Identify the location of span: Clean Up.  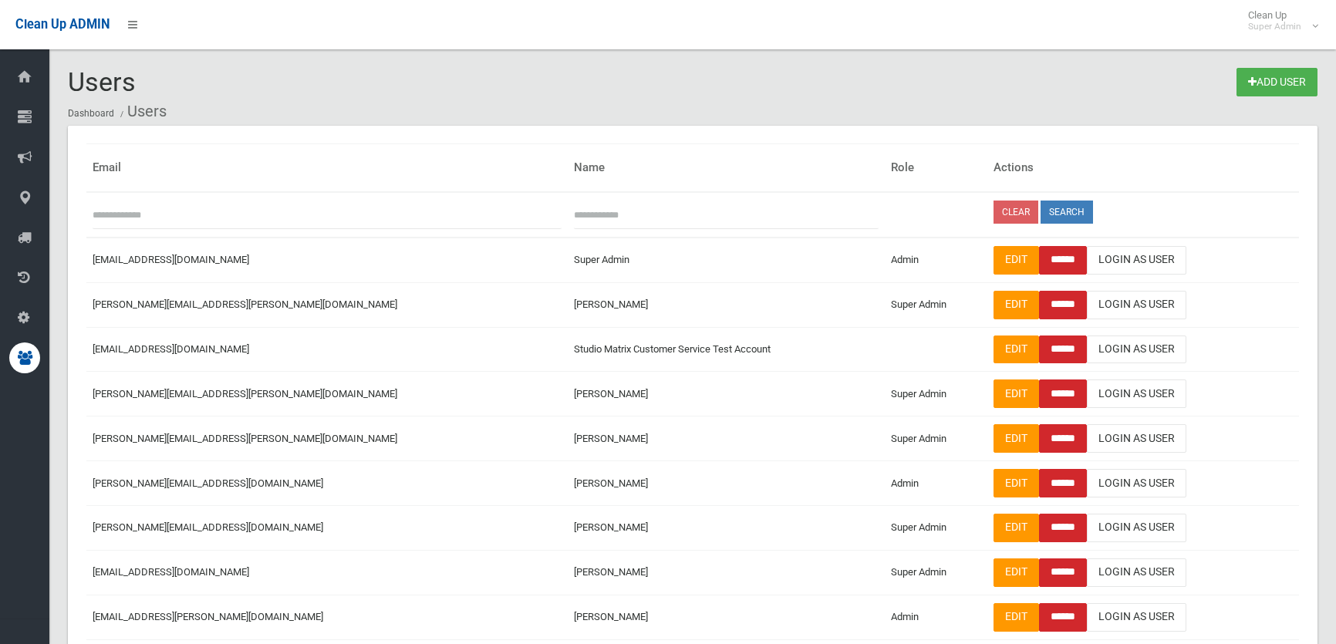
(1279, 21).